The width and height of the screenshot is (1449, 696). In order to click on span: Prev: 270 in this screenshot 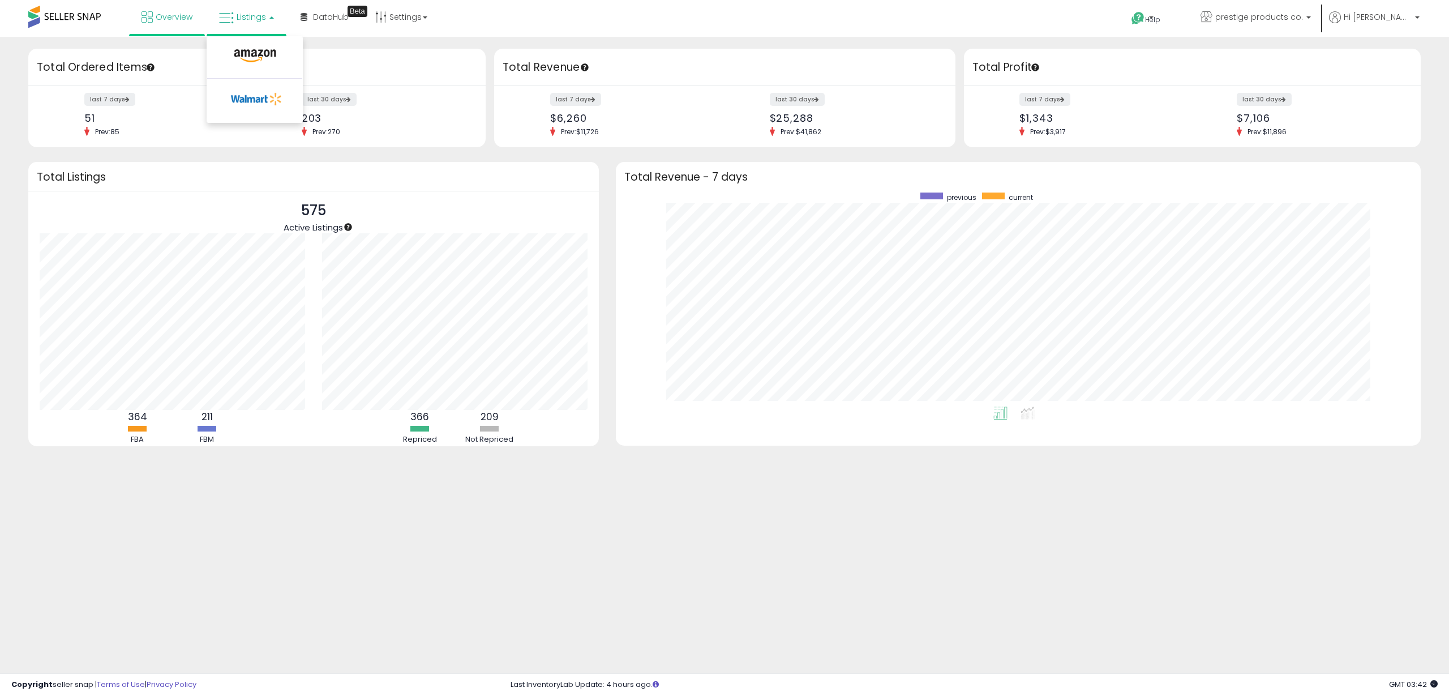, I will do `click(326, 131)`.